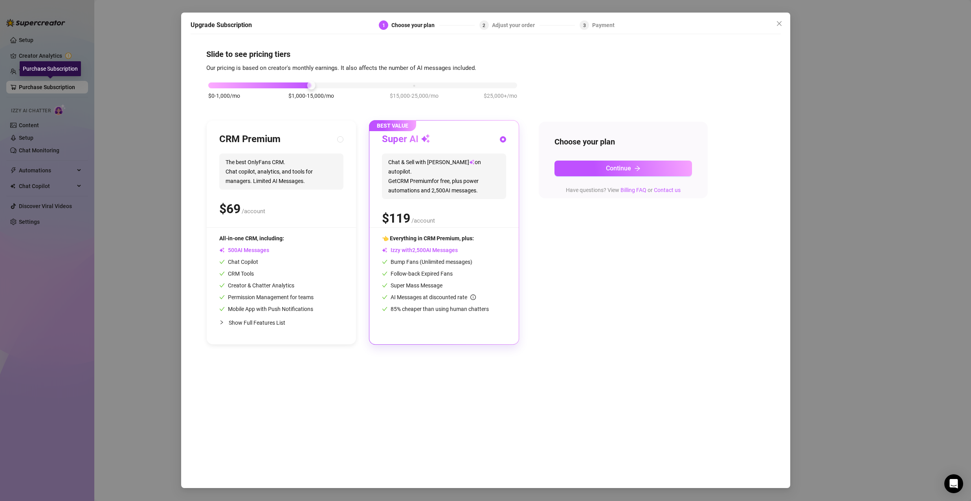 Image resolution: width=971 pixels, height=501 pixels. I want to click on span: The best OnlyFans CRM. Chat copilot, analytics, and tools for managers. Limited AI Messages., so click(281, 172).